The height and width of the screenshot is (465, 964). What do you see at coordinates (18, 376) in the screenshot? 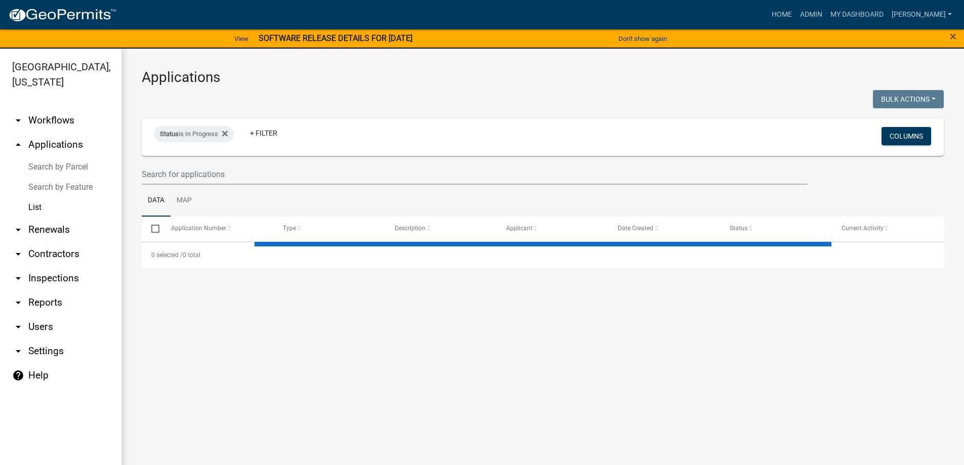
I see `i: help` at bounding box center [18, 376].